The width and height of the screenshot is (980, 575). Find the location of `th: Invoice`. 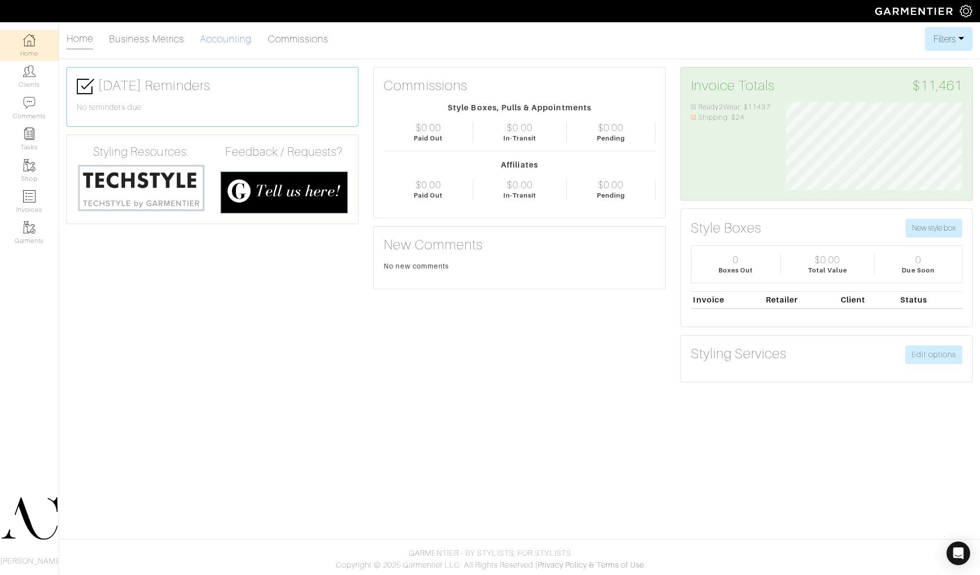

th: Invoice is located at coordinates (727, 299).